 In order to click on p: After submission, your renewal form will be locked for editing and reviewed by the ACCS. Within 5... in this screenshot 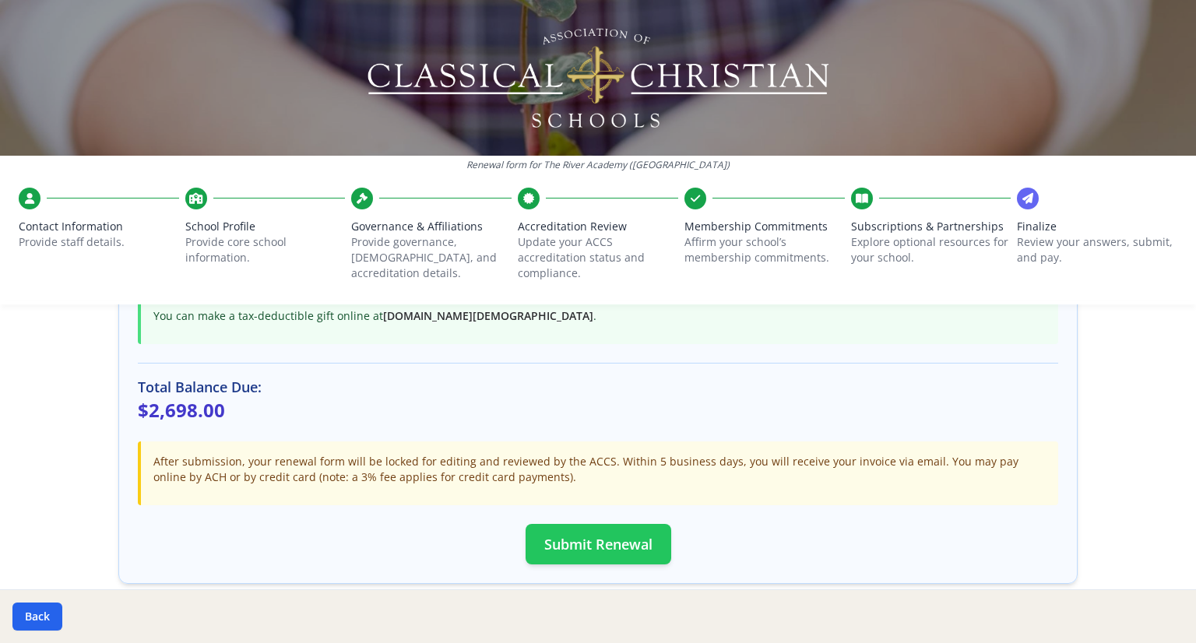, I will do `click(600, 470)`.